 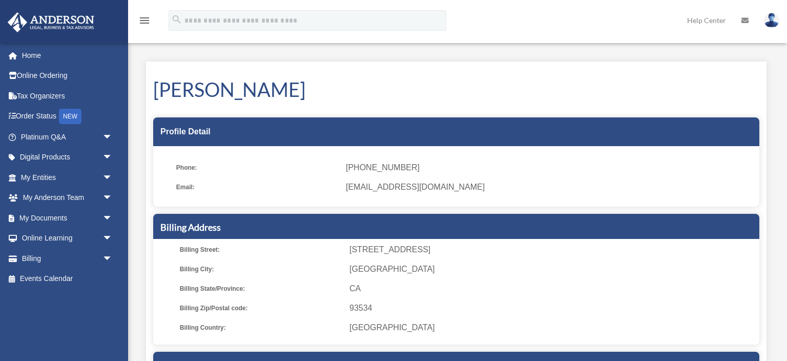 What do you see at coordinates (68, 137) in the screenshot?
I see `a: Platinum Q&Aarrow_drop_down` at bounding box center [68, 137].